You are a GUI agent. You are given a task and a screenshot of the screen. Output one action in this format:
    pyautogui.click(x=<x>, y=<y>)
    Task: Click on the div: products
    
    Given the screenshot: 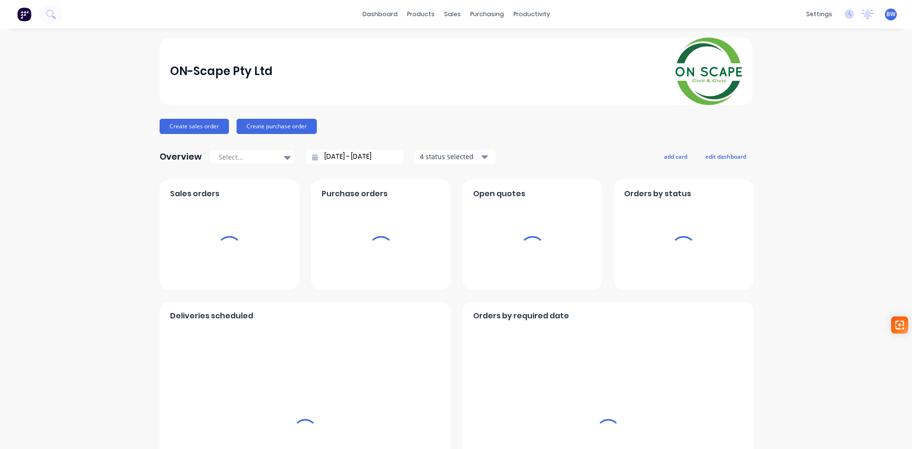 What is the action you would take?
    pyautogui.click(x=421, y=14)
    